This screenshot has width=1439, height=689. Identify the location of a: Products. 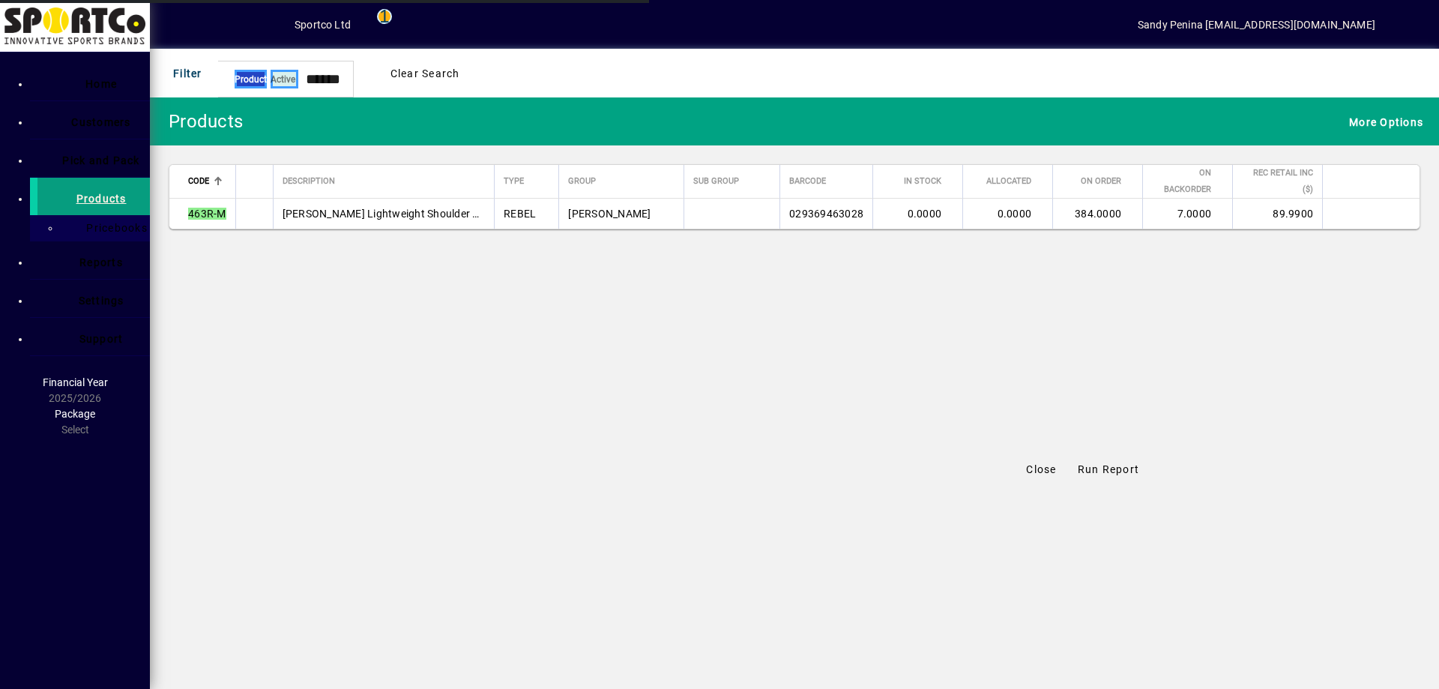
(90, 196).